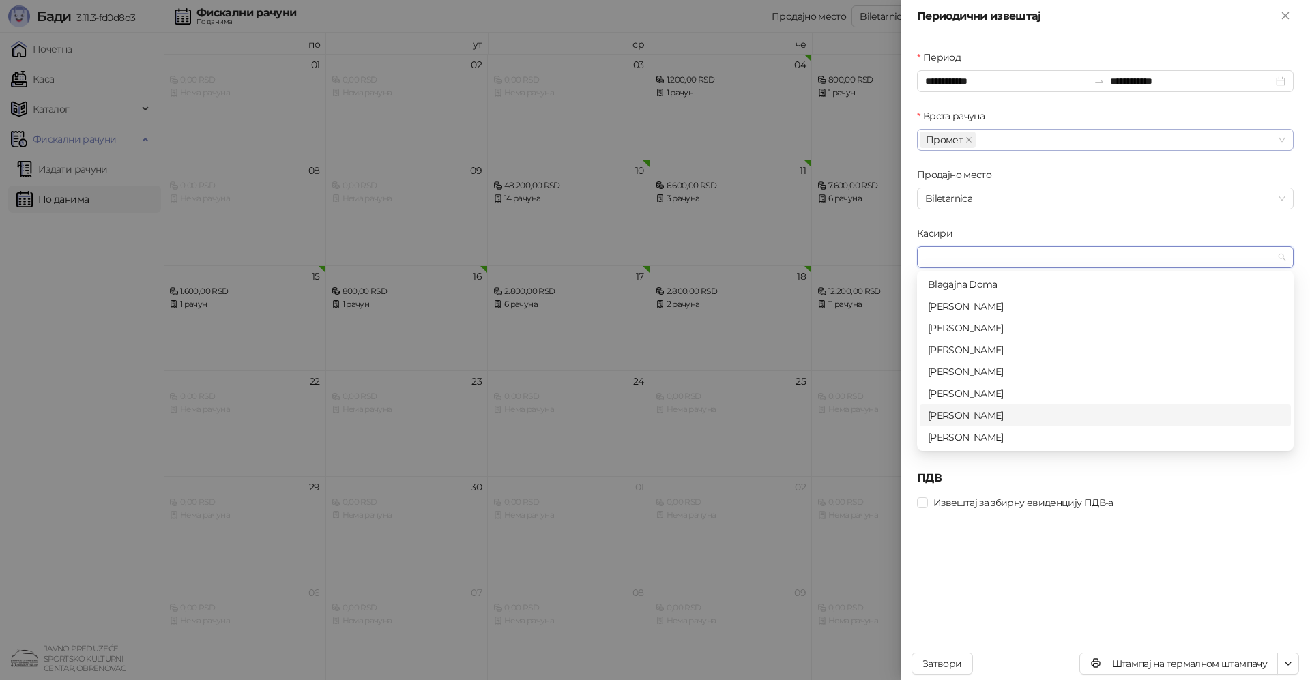 This screenshot has width=1310, height=680. I want to click on div: Ljilja Urosevic, so click(1106, 306).